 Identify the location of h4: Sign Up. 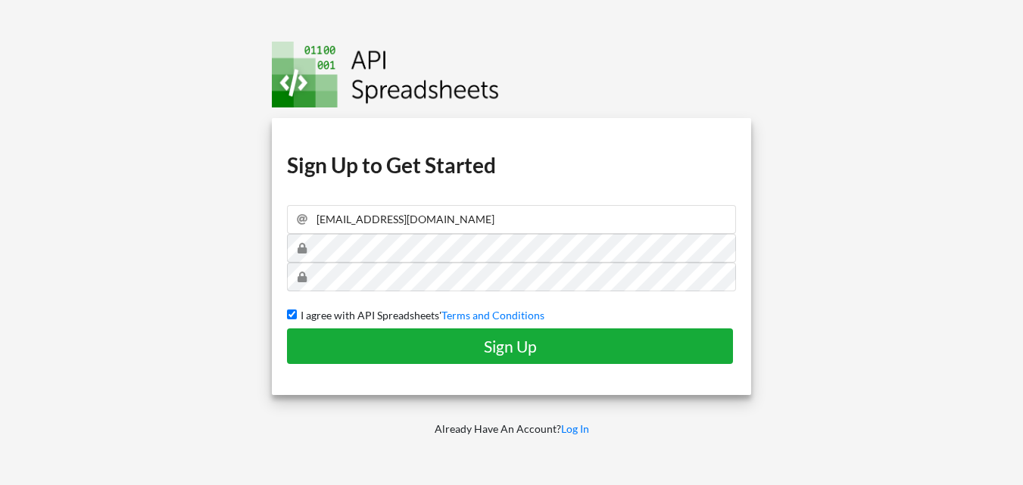
(510, 346).